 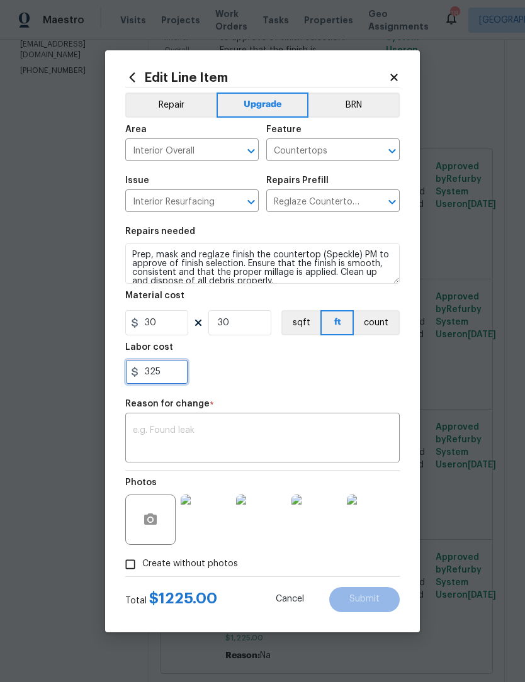 I want to click on h5: Material cost, so click(x=155, y=296).